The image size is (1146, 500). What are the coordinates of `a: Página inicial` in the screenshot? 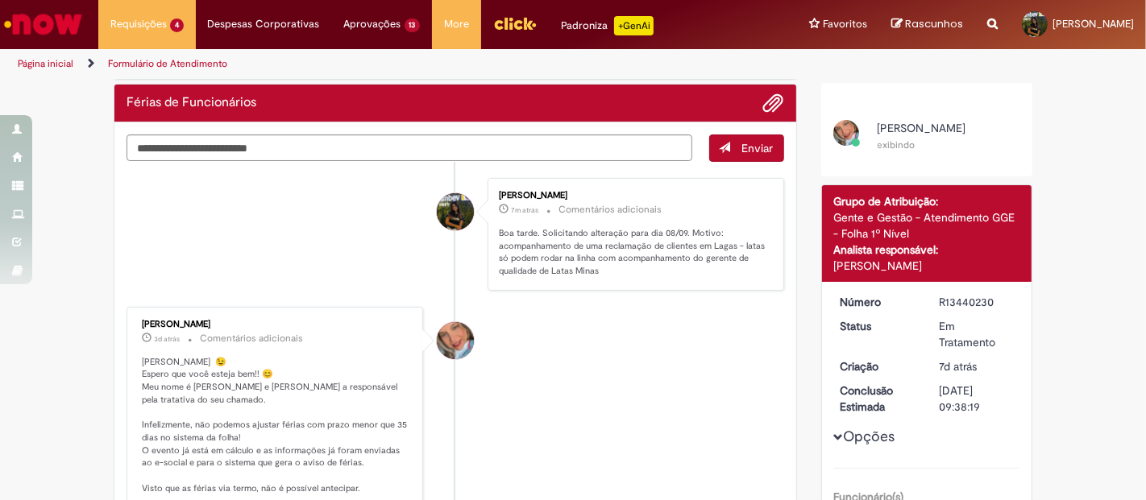 It's located at (45, 64).